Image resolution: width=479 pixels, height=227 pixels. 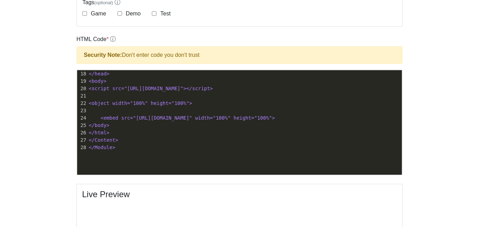 What do you see at coordinates (240, 194) in the screenshot?
I see `h4: Live Preview` at bounding box center [240, 194].